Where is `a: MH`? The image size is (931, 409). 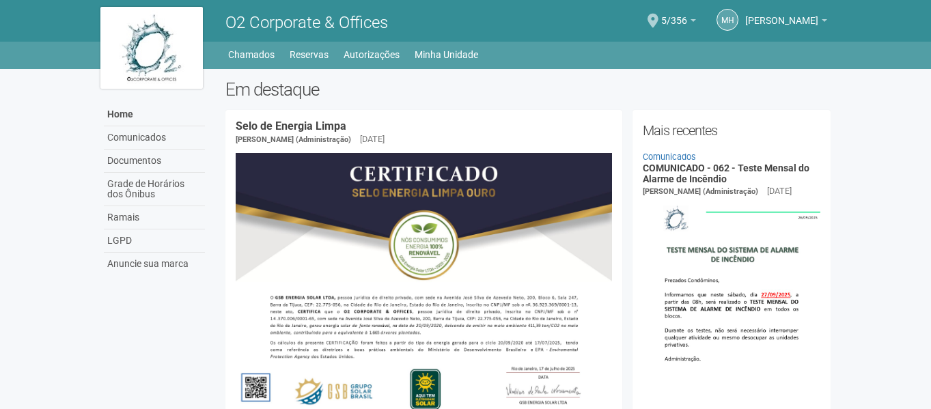
a: MH is located at coordinates (728, 20).